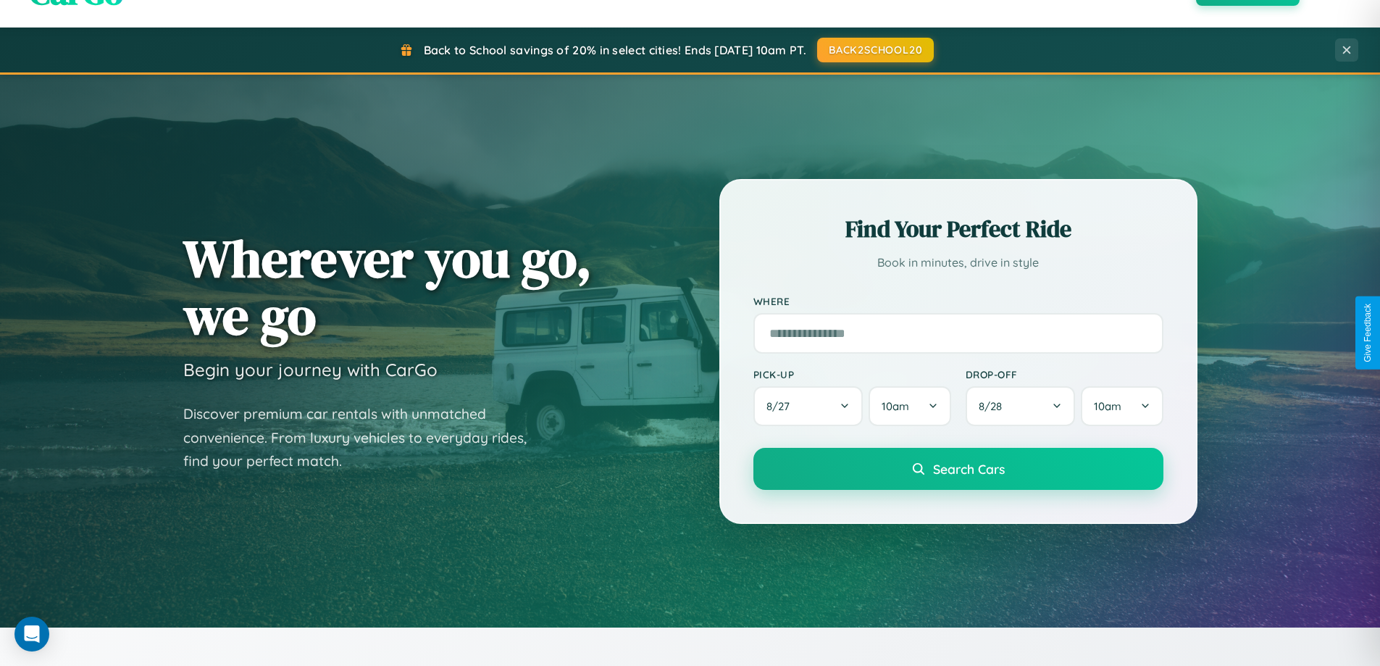 The height and width of the screenshot is (666, 1380). I want to click on p: Book in minutes, drive in style, so click(959, 262).